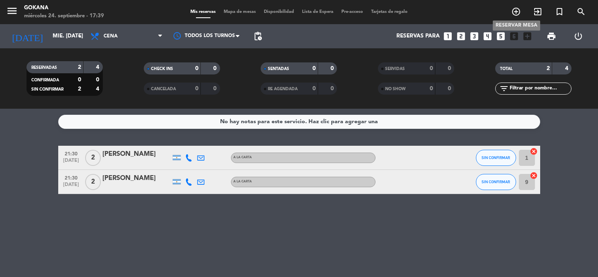 The height and width of the screenshot is (277, 598). Describe the element at coordinates (64, 16) in the screenshot. I see `div: miércoles 24. septiembre - 17:39` at that location.